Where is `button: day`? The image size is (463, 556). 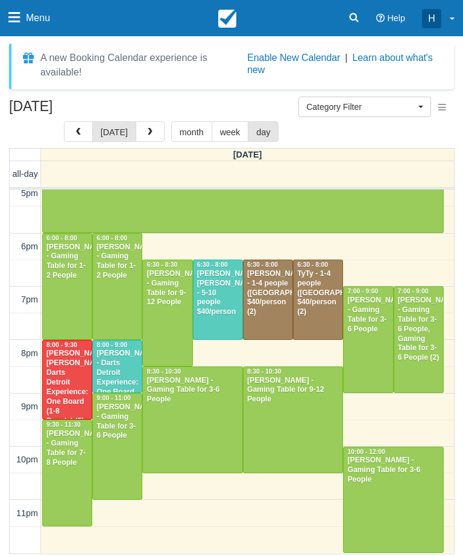 button: day is located at coordinates (263, 132).